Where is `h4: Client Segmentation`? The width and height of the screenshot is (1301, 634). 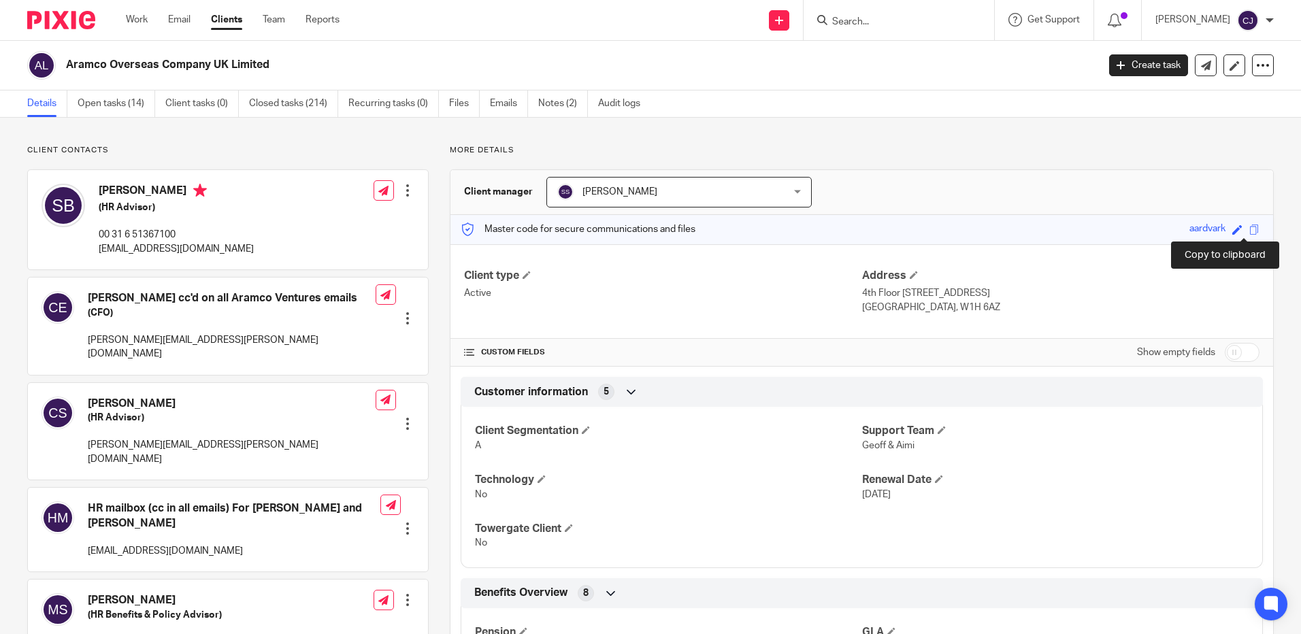 h4: Client Segmentation is located at coordinates (668, 431).